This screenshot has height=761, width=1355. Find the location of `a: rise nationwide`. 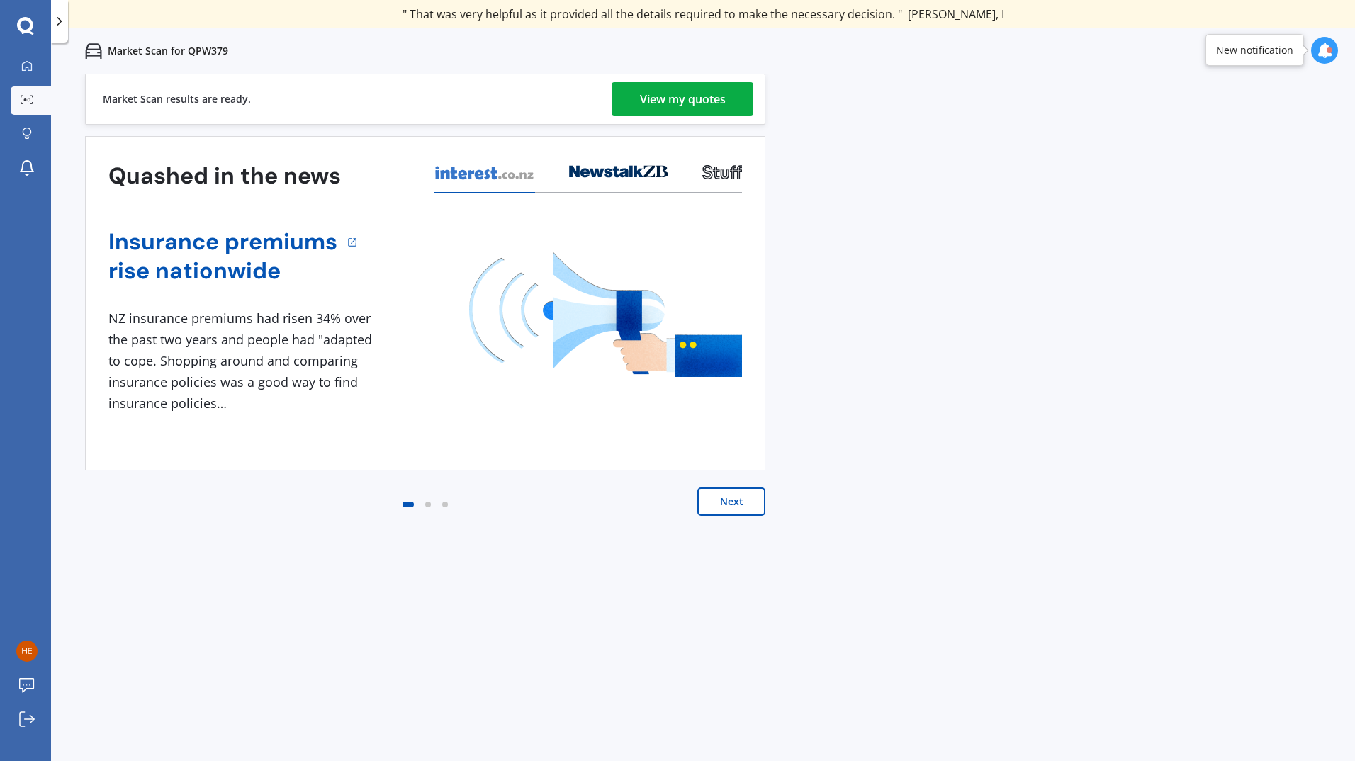

a: rise nationwide is located at coordinates (223, 271).